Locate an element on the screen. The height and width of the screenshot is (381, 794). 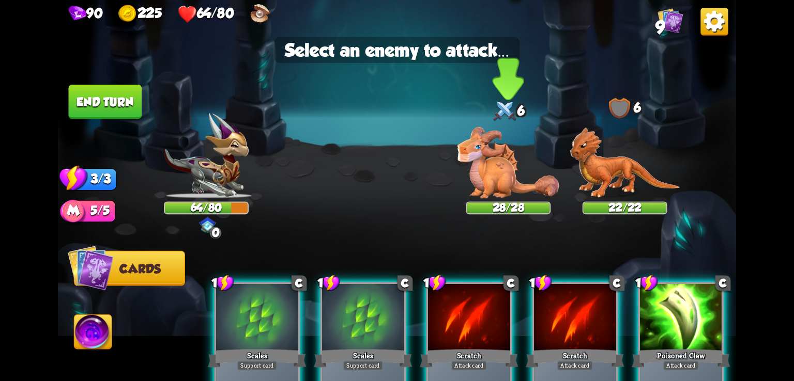
div: Select an enemy to attack... is located at coordinates (397, 50).